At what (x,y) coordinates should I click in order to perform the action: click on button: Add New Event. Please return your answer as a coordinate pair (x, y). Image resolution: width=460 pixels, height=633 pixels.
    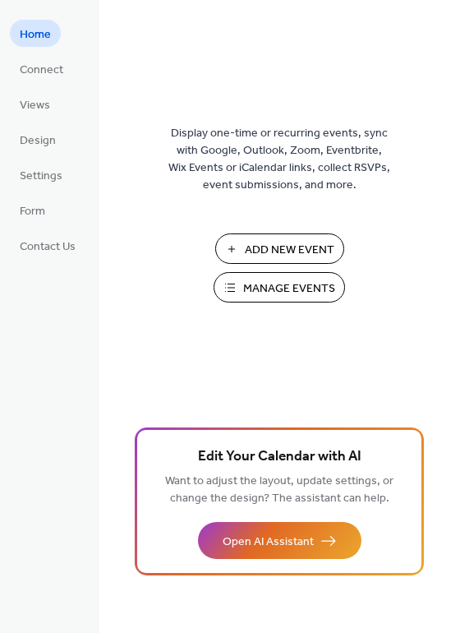
    Looking at the image, I should click on (279, 248).